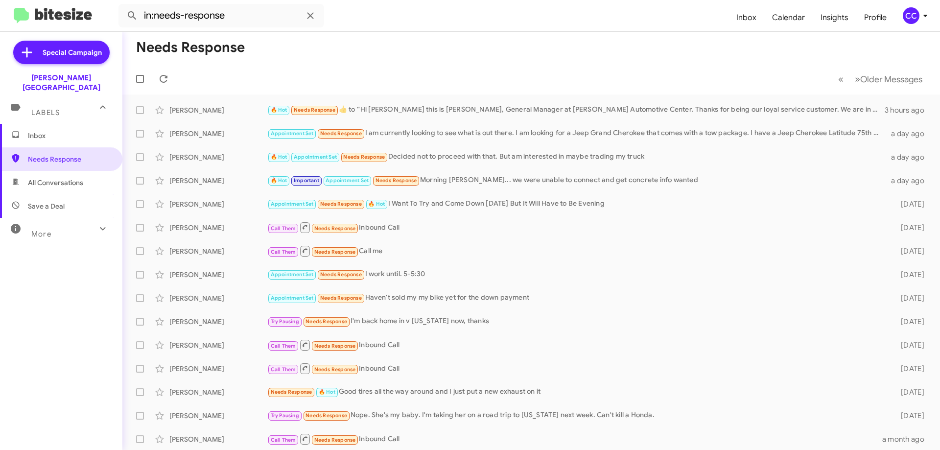 This screenshot has height=450, width=940. I want to click on a: Special Campaign, so click(61, 52).